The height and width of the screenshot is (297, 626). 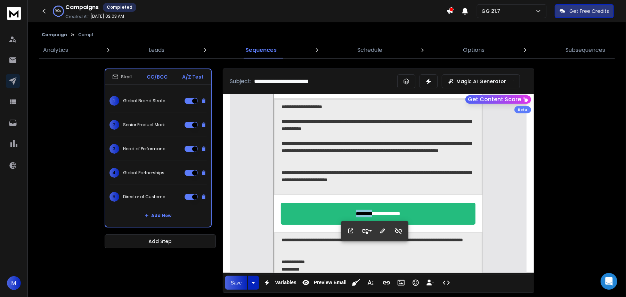 I want to click on button: Get Free Credits, so click(x=584, y=11).